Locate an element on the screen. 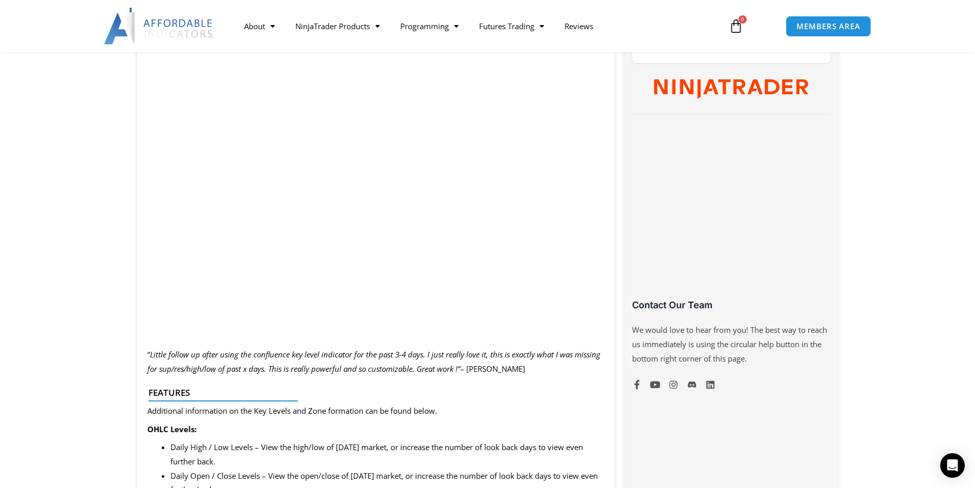  h3: Contact Our Team is located at coordinates (731, 305).